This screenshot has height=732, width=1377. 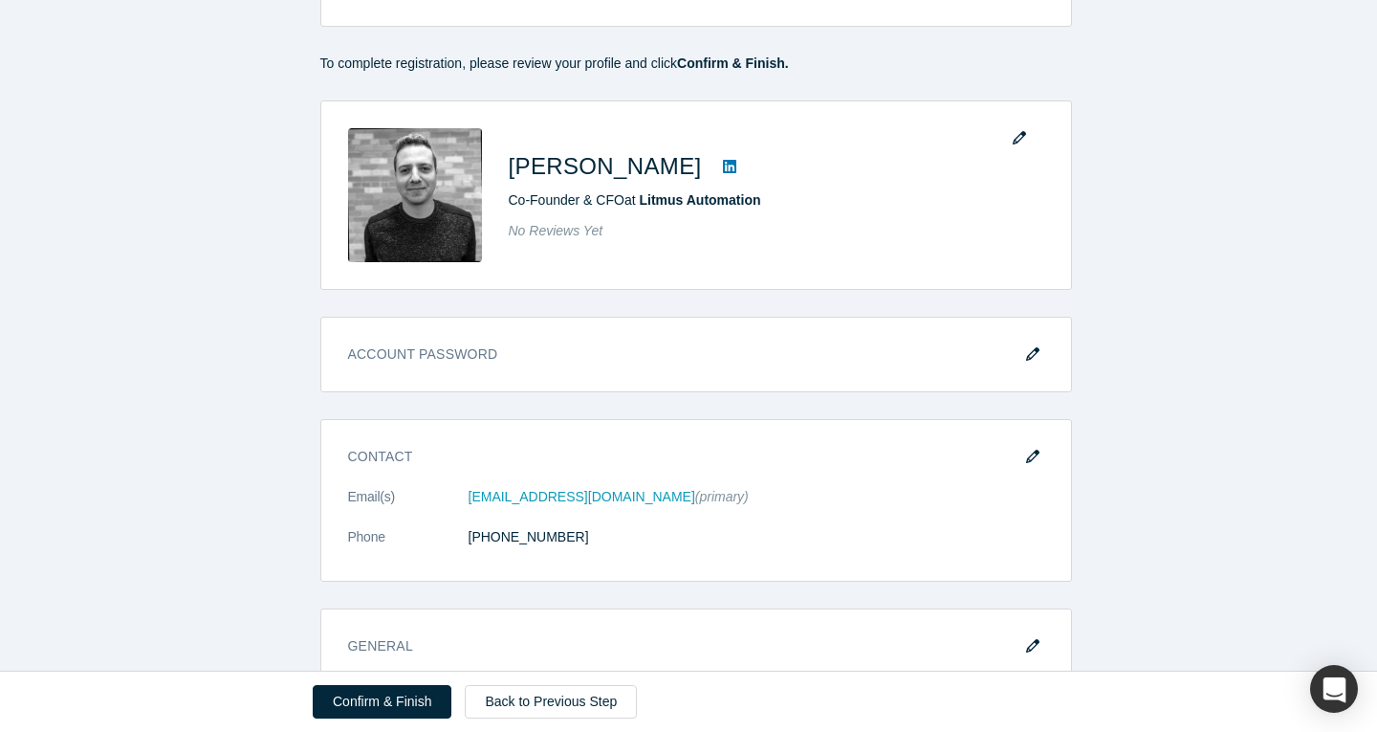 What do you see at coordinates (732, 63) in the screenshot?
I see `strong: Confirm & Finish.` at bounding box center [732, 63].